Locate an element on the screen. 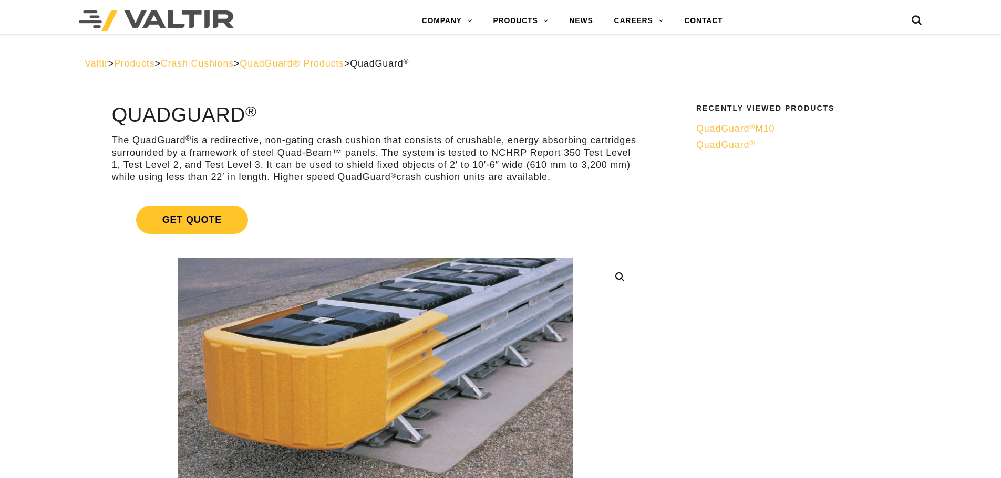  h1: QuadGuard is located at coordinates (375, 116).